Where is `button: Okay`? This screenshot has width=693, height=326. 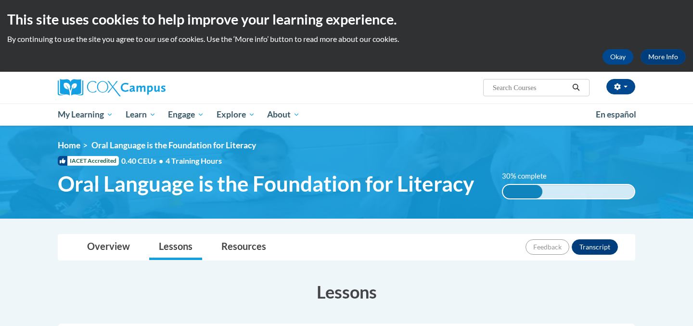
button: Okay is located at coordinates (618, 57).